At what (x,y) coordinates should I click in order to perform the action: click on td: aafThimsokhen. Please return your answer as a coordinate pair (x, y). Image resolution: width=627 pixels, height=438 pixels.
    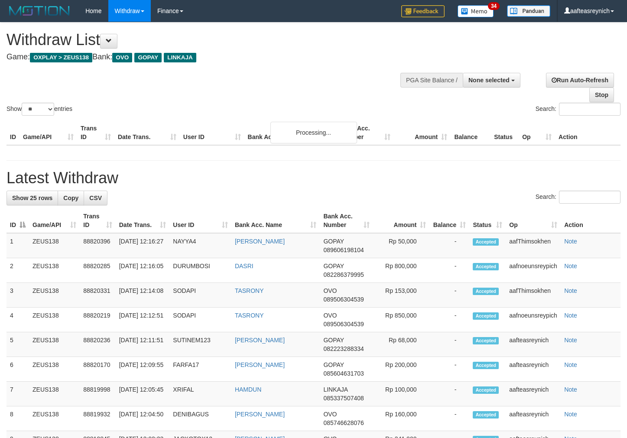
    Looking at the image, I should click on (533, 295).